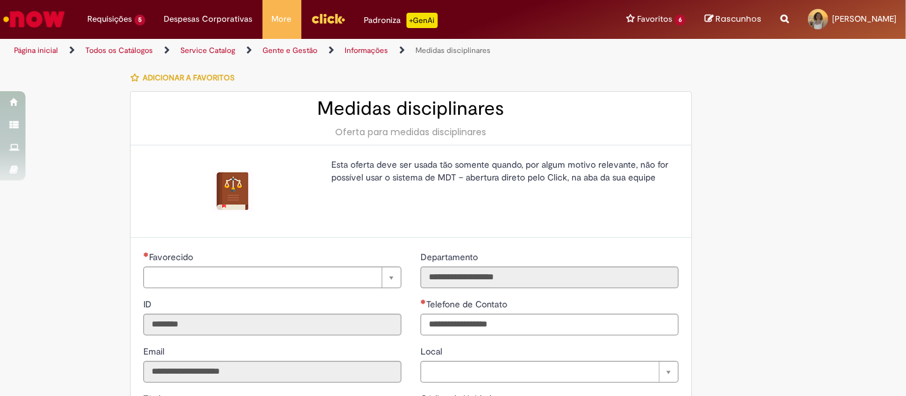 The image size is (906, 396). What do you see at coordinates (366, 50) in the screenshot?
I see `a: Informações` at bounding box center [366, 50].